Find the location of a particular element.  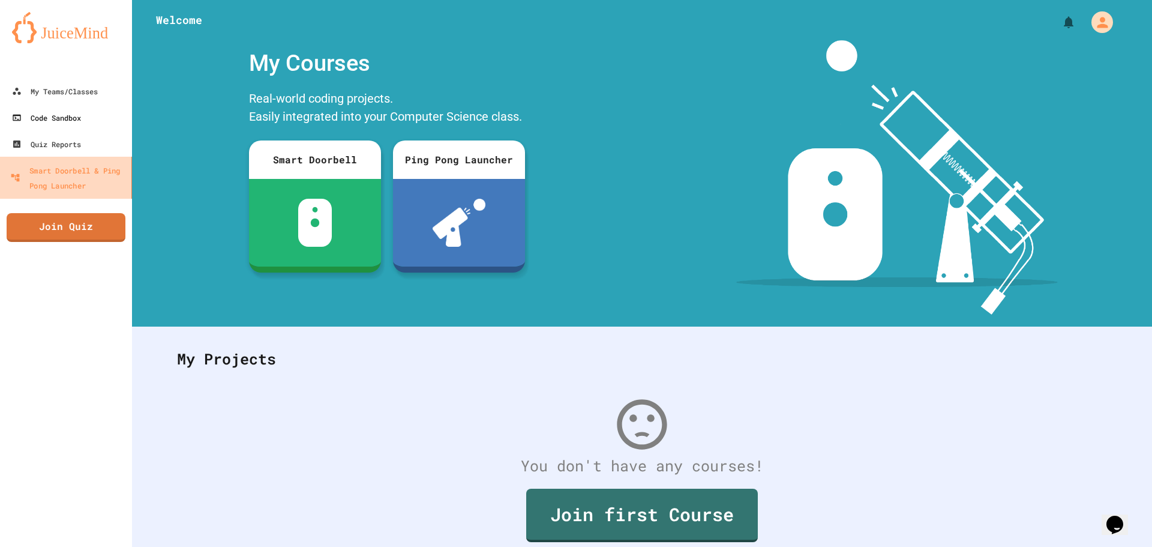

img: ppl-with-ball.png is located at coordinates (459, 223).